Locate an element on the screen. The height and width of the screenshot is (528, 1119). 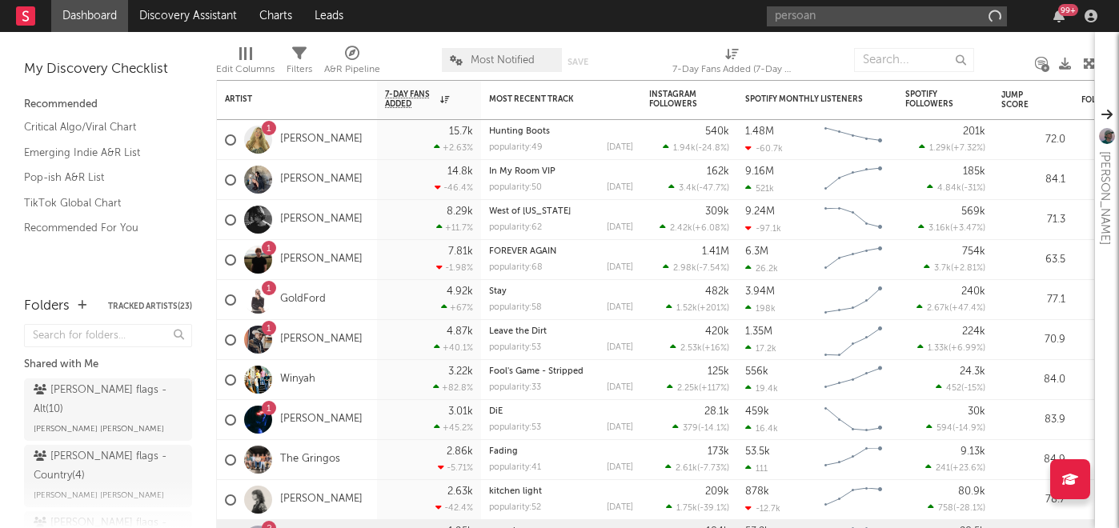
span: 594 is located at coordinates (945, 428).